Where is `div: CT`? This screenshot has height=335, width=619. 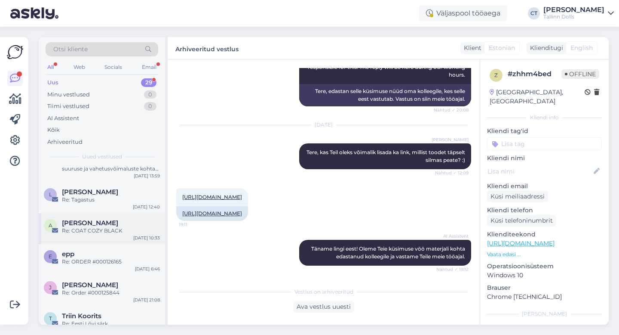
div: CT is located at coordinates (534, 13).